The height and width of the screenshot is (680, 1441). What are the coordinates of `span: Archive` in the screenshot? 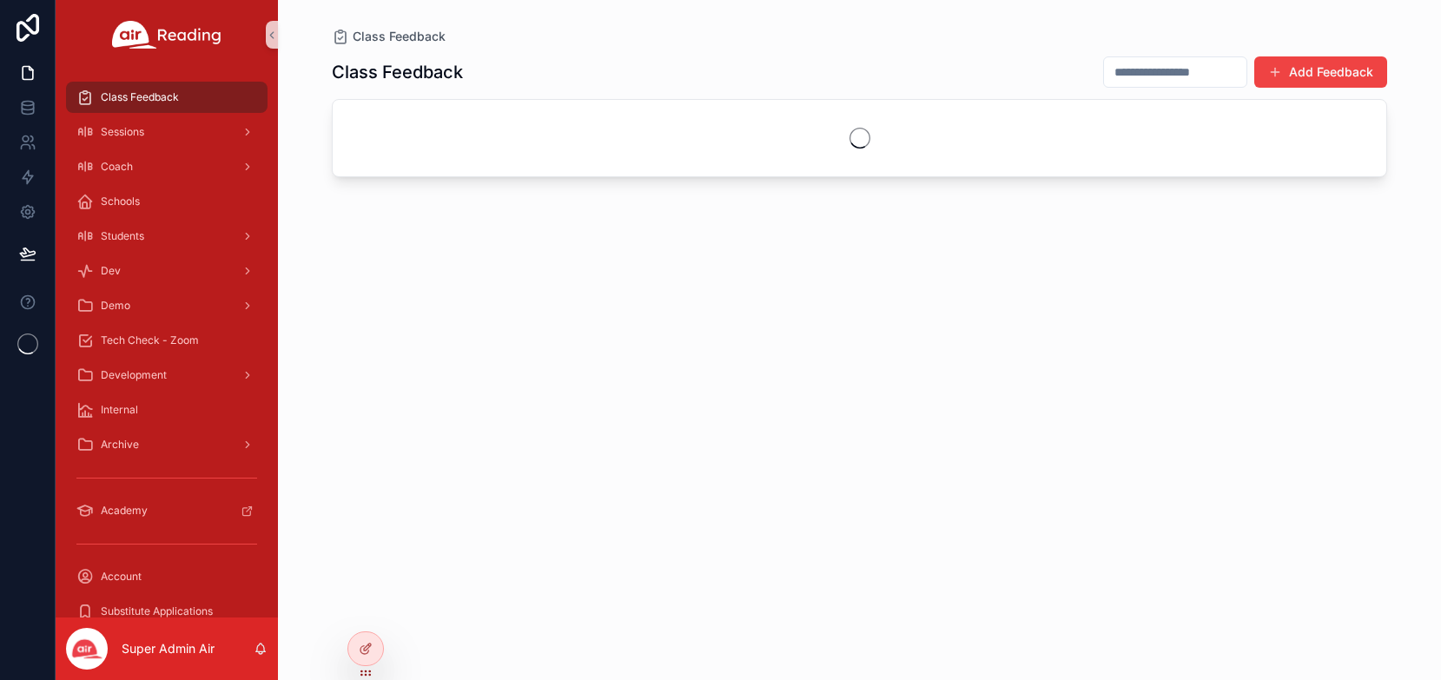 It's located at (120, 445).